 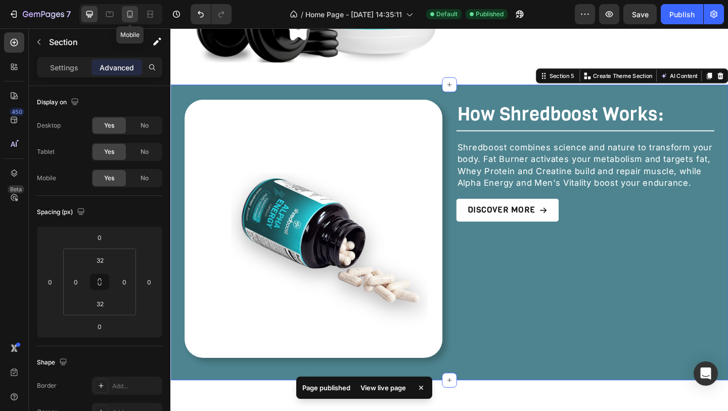 I want to click on div: Open Intercom Messenger, so click(x=706, y=373).